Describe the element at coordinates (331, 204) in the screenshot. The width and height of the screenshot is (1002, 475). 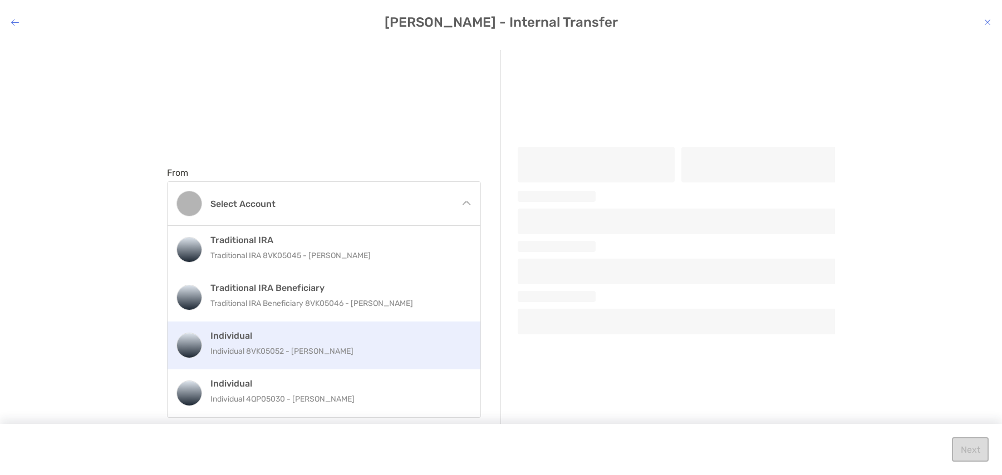
I see `h4: Select account` at that location.